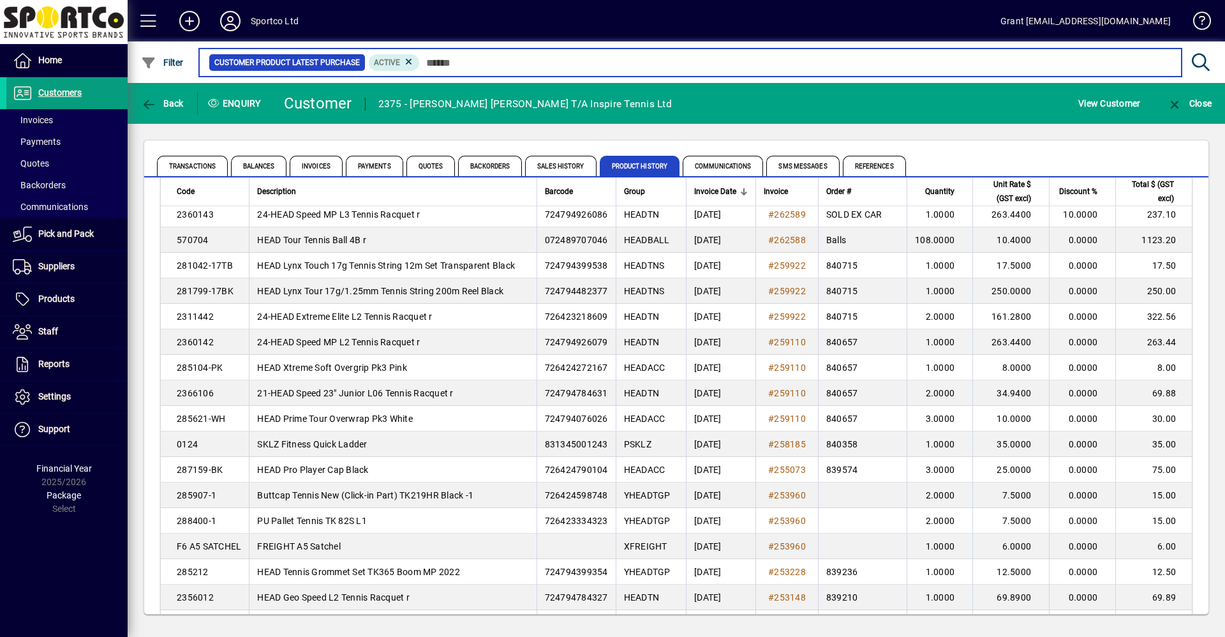 The height and width of the screenshot is (637, 1225). I want to click on span: Order #, so click(838, 191).